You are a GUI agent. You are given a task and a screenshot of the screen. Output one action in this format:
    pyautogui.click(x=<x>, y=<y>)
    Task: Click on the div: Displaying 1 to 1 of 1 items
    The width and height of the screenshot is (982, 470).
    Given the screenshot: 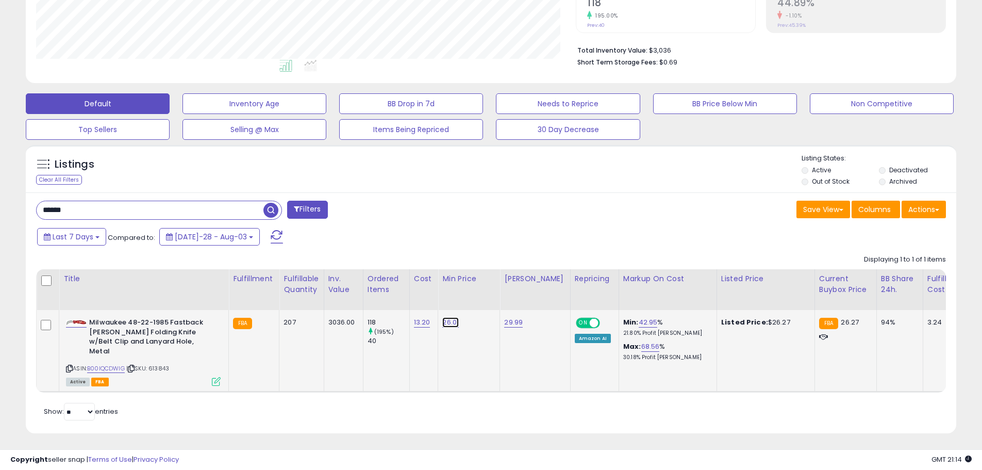 What is the action you would take?
    pyautogui.click(x=905, y=259)
    